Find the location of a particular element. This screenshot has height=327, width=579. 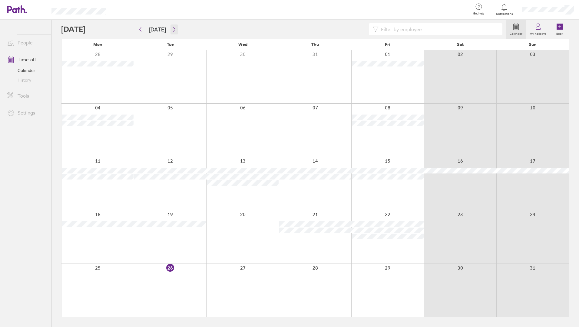

span: Thu is located at coordinates (315, 44).